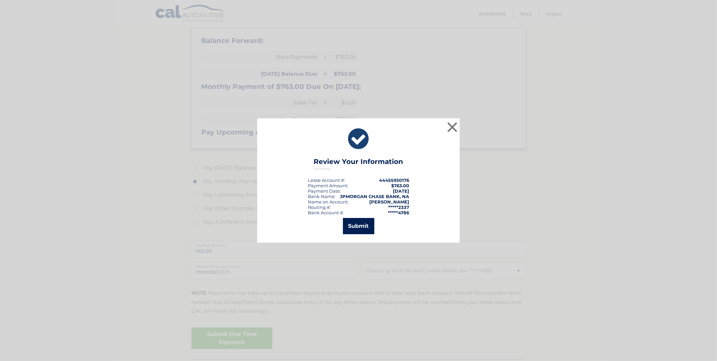 The height and width of the screenshot is (361, 717). Describe the element at coordinates (359, 226) in the screenshot. I see `button: Submit` at that location.